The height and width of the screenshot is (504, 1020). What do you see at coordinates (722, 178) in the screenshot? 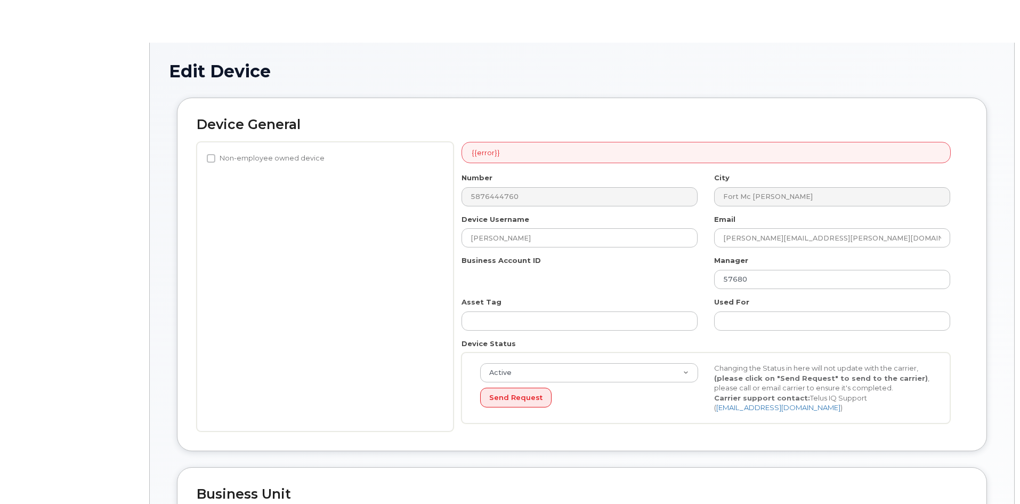
I see `label: City` at bounding box center [722, 178].